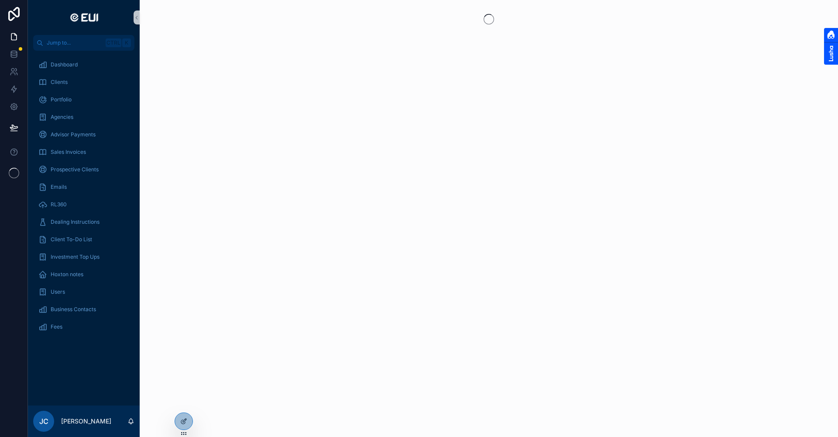 Image resolution: width=838 pixels, height=437 pixels. I want to click on a: Sales Invoices, so click(84, 152).